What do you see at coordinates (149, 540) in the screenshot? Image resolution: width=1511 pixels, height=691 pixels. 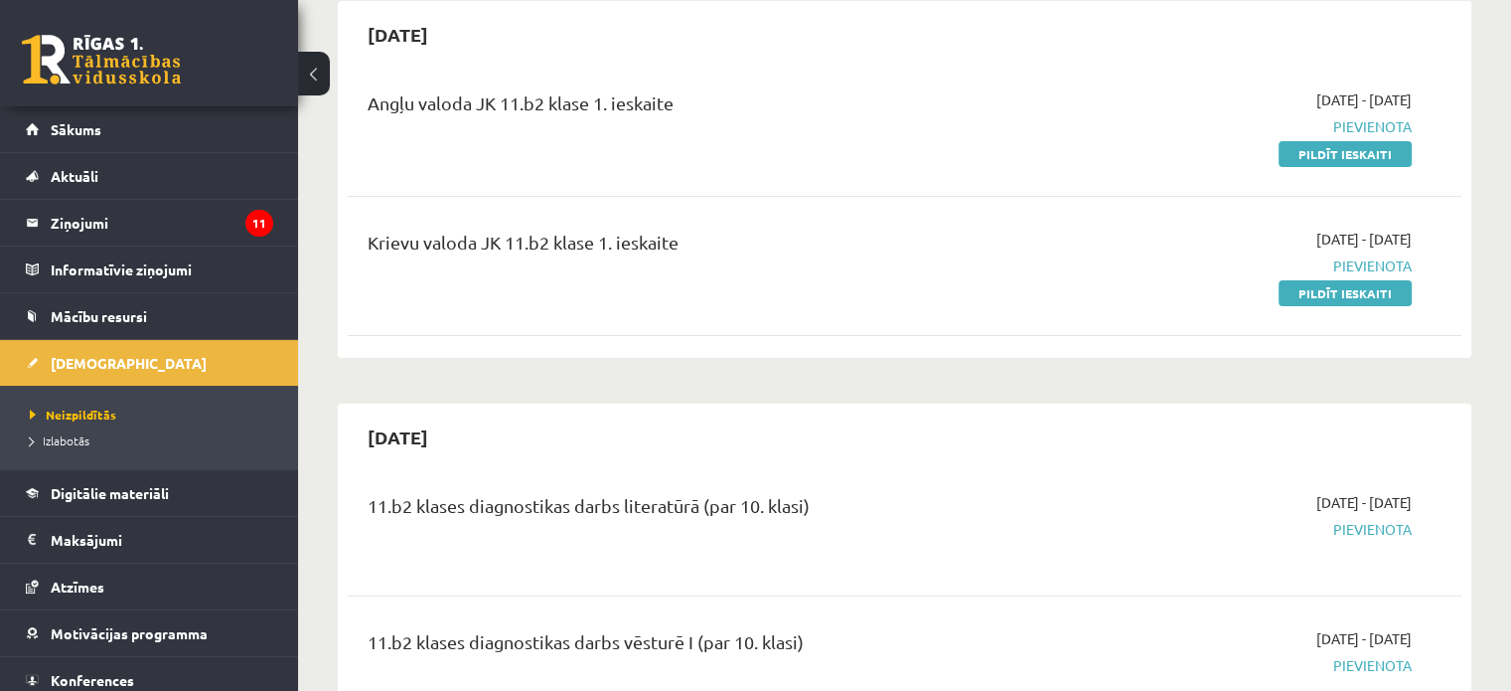 I see `a: Maksājumi` at bounding box center [149, 540].